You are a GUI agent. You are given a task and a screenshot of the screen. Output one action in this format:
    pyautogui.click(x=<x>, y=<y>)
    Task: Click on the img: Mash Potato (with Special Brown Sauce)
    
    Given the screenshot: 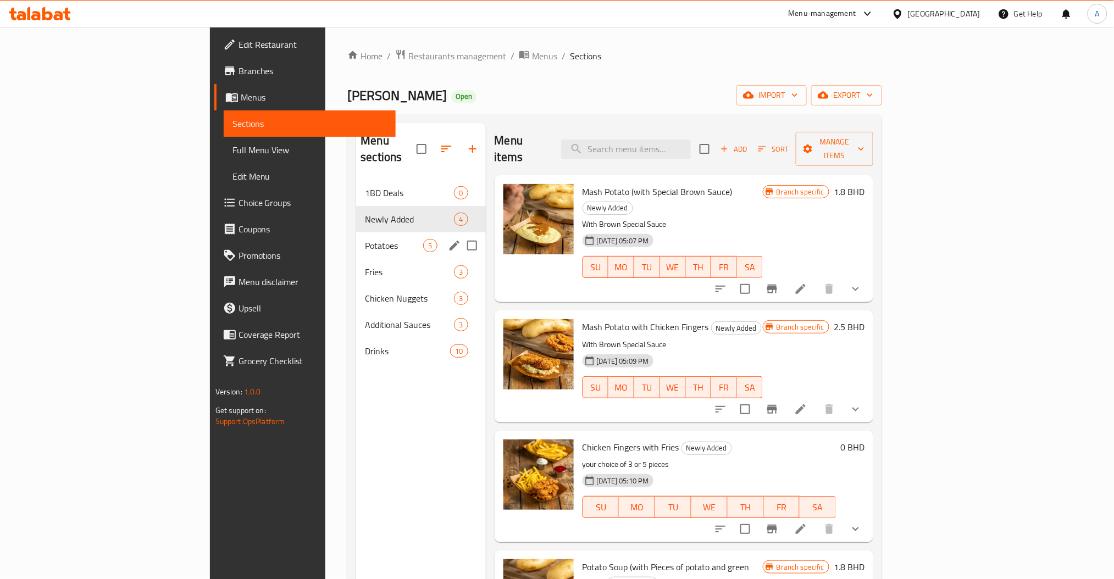 What is the action you would take?
    pyautogui.click(x=539, y=219)
    